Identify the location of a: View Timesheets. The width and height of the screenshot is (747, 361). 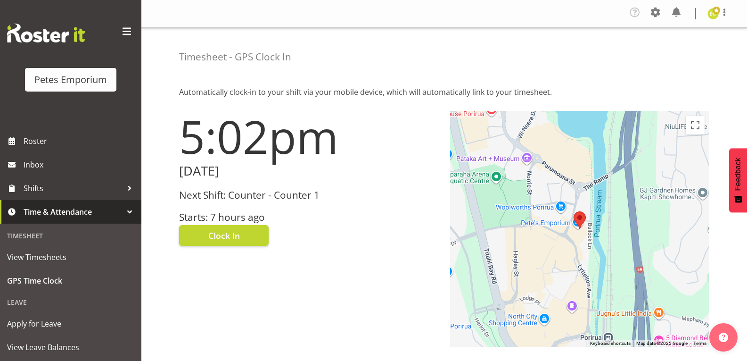
(71, 257).